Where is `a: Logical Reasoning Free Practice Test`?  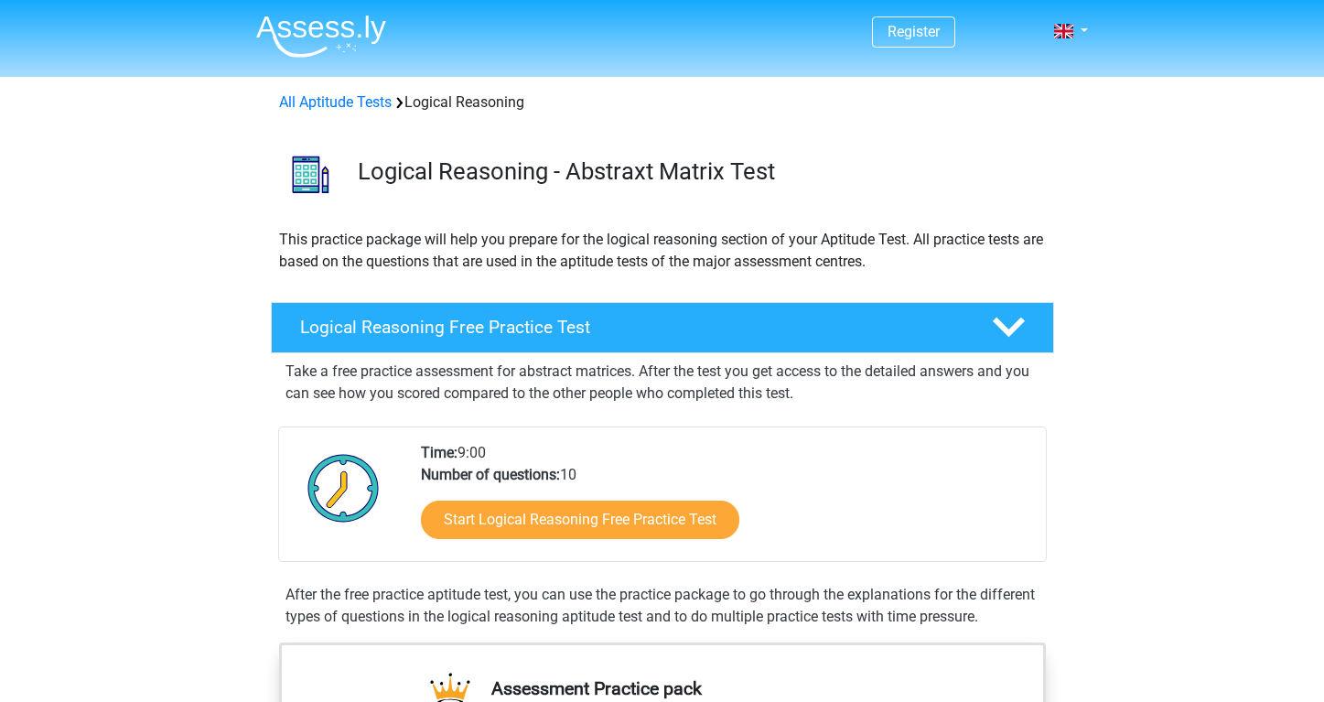 a: Logical Reasoning Free Practice Test is located at coordinates (662, 327).